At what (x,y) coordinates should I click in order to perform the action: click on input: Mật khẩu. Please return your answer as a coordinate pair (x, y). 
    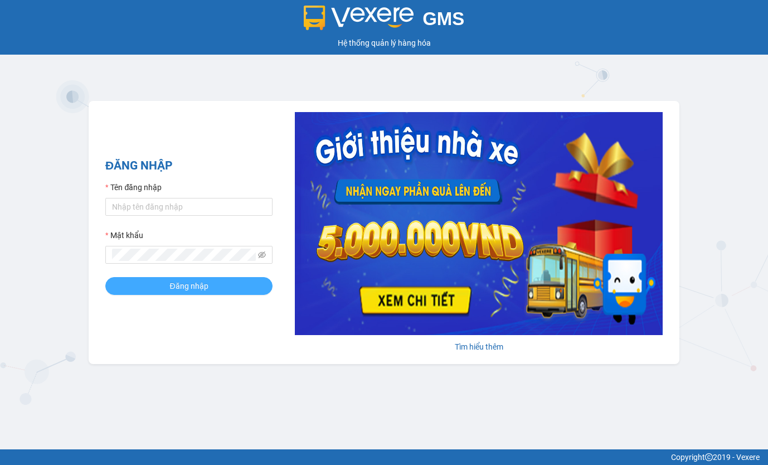
    Looking at the image, I should click on (184, 255).